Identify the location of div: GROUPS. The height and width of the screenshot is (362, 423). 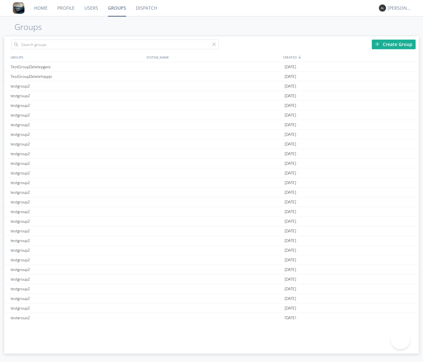
(76, 57).